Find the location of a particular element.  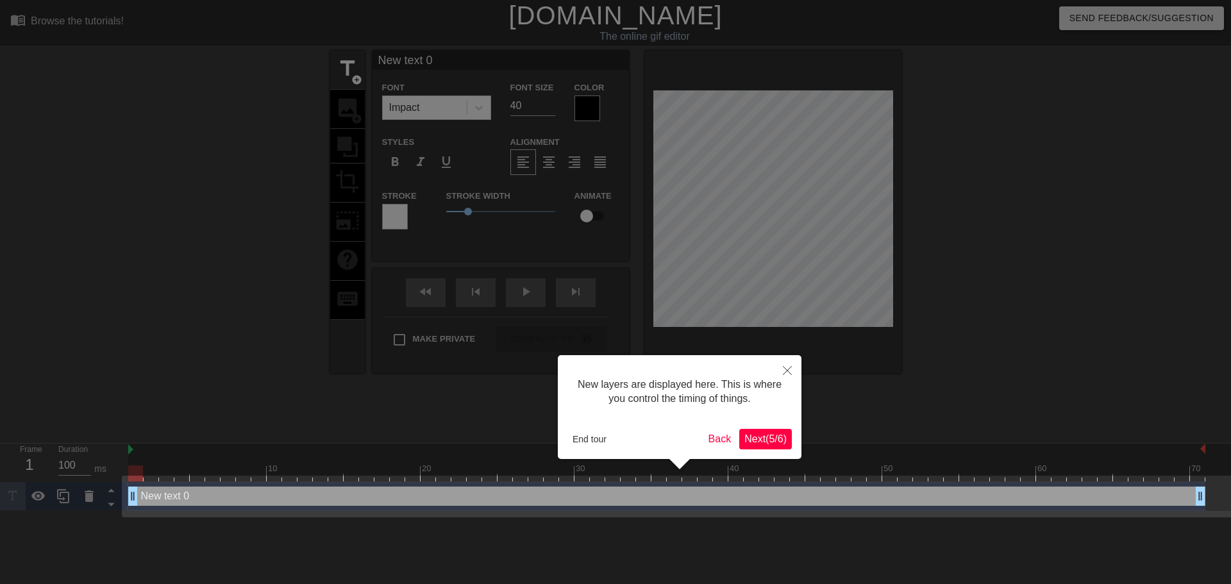

button: Back is located at coordinates (720, 439).